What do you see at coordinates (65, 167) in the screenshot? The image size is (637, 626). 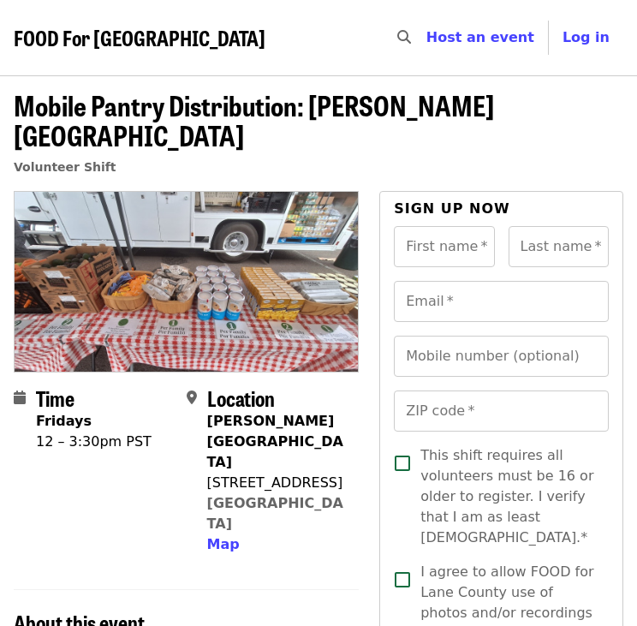 I see `span: Volunteer Shift` at bounding box center [65, 167].